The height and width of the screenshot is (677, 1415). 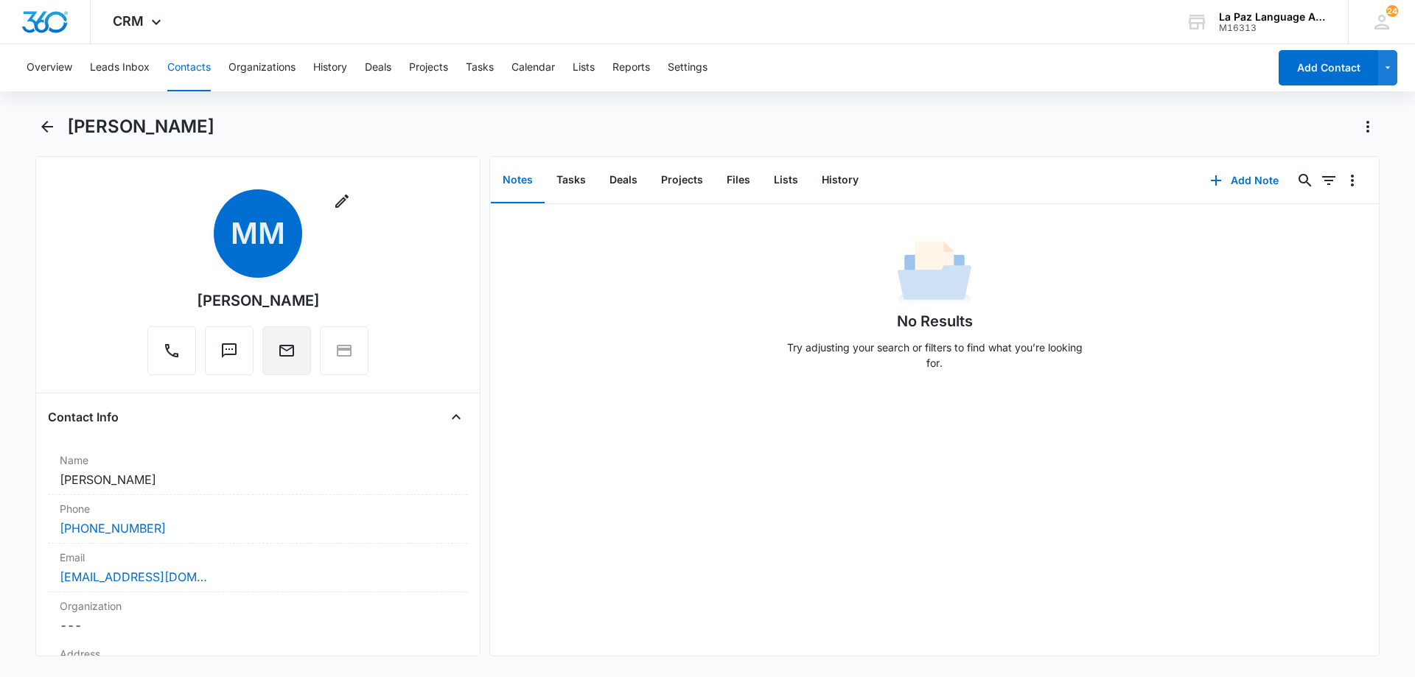 I want to click on h4: Contact Info, so click(x=83, y=417).